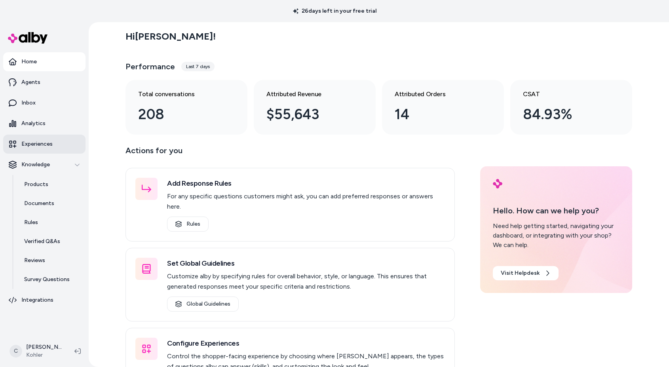  I want to click on a: Documents, so click(51, 203).